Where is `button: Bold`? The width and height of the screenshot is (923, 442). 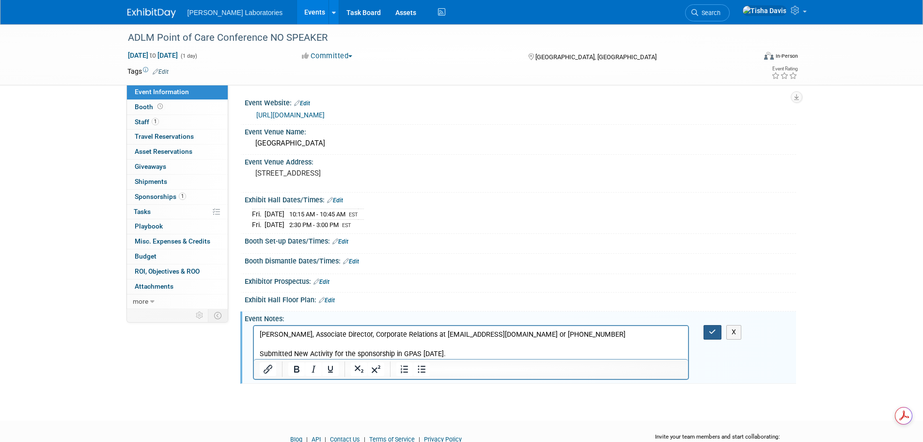 button: Bold is located at coordinates (297, 369).